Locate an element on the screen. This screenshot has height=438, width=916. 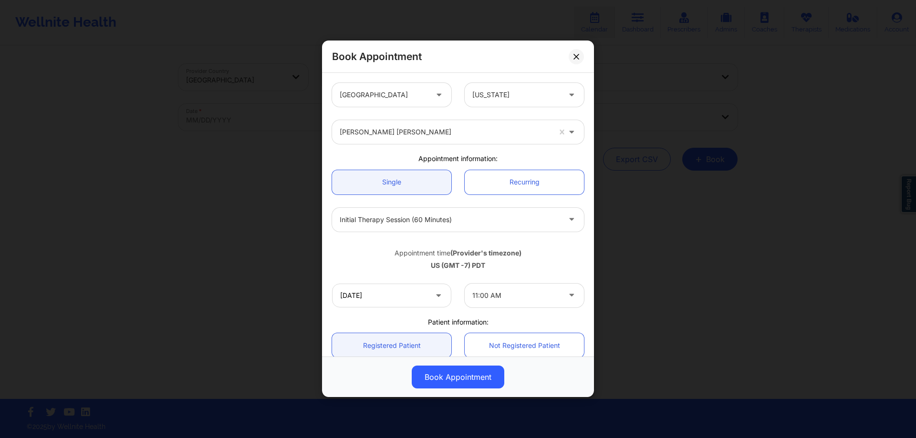
a: Not Registered Patient is located at coordinates (524, 346).